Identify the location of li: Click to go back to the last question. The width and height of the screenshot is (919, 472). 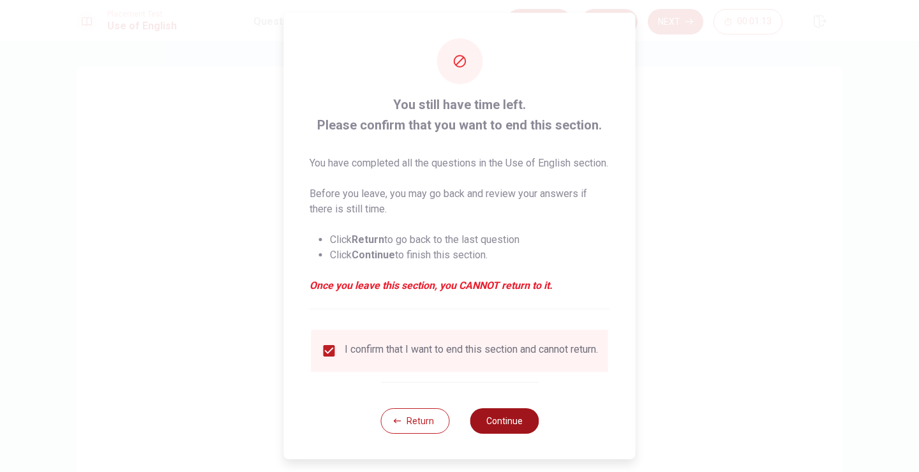
(470, 240).